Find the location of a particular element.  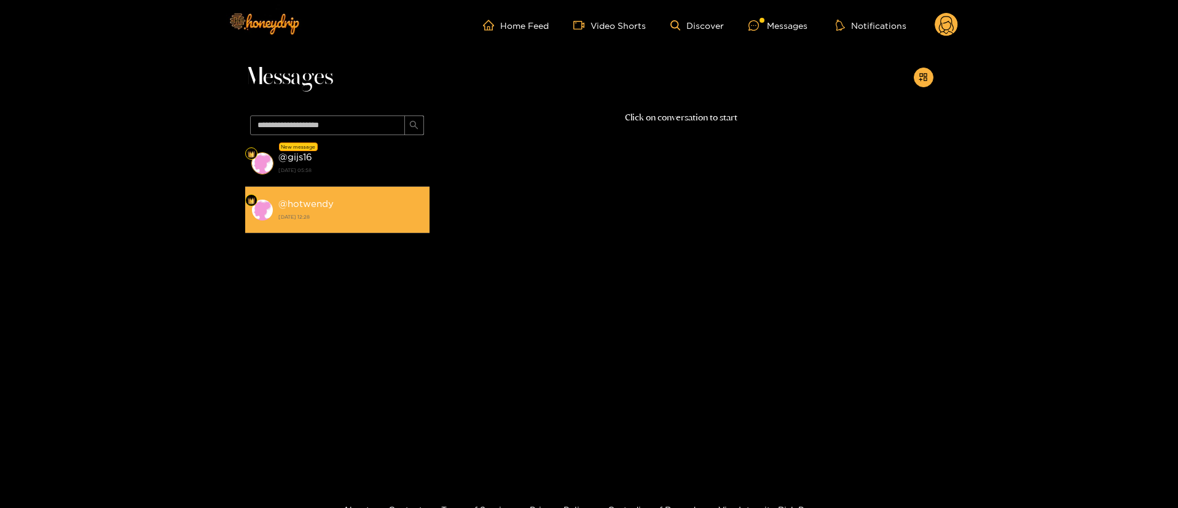

a: Video Shorts is located at coordinates (610, 25).